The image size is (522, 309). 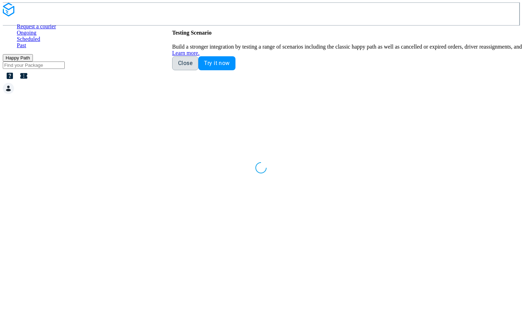 I want to click on input: Find your Package, so click(x=34, y=65).